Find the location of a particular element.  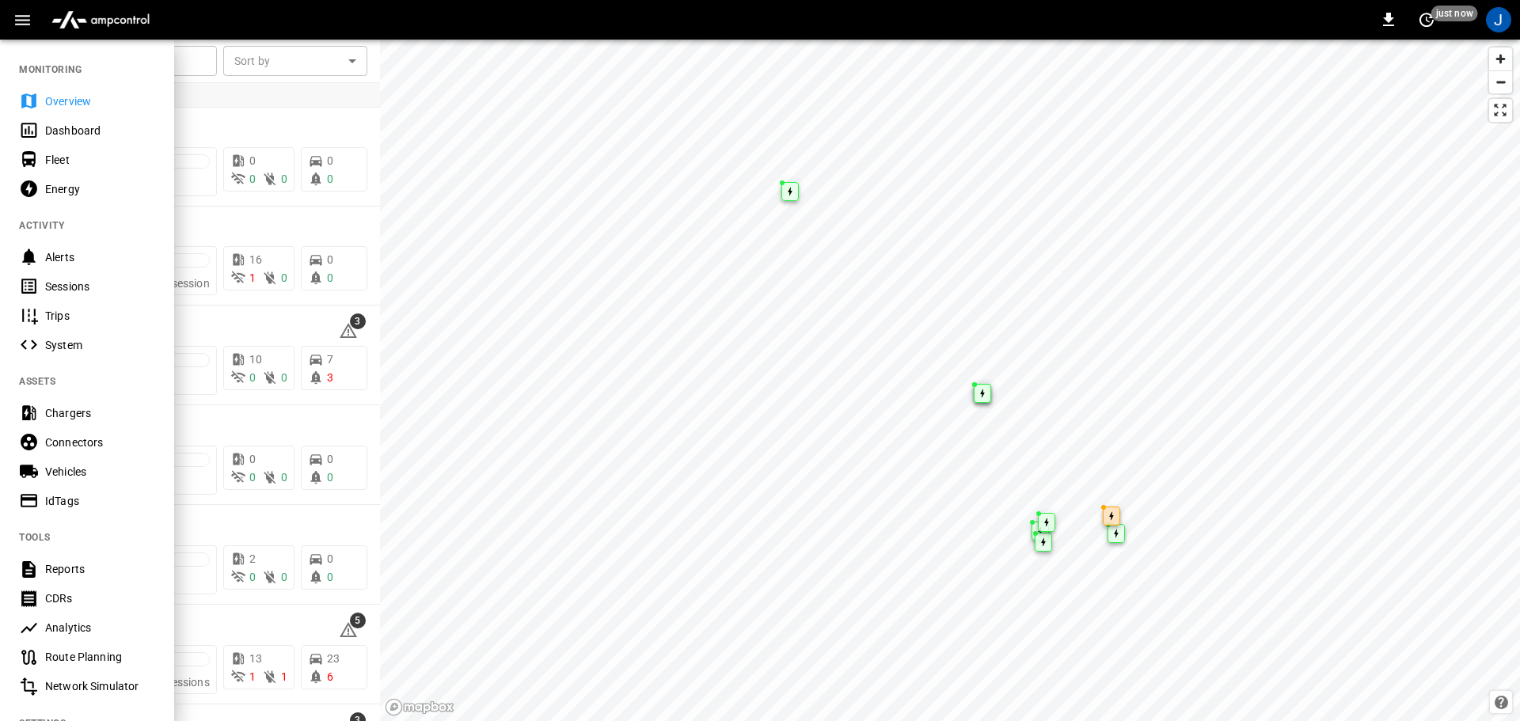

div: Chargers is located at coordinates (100, 413).